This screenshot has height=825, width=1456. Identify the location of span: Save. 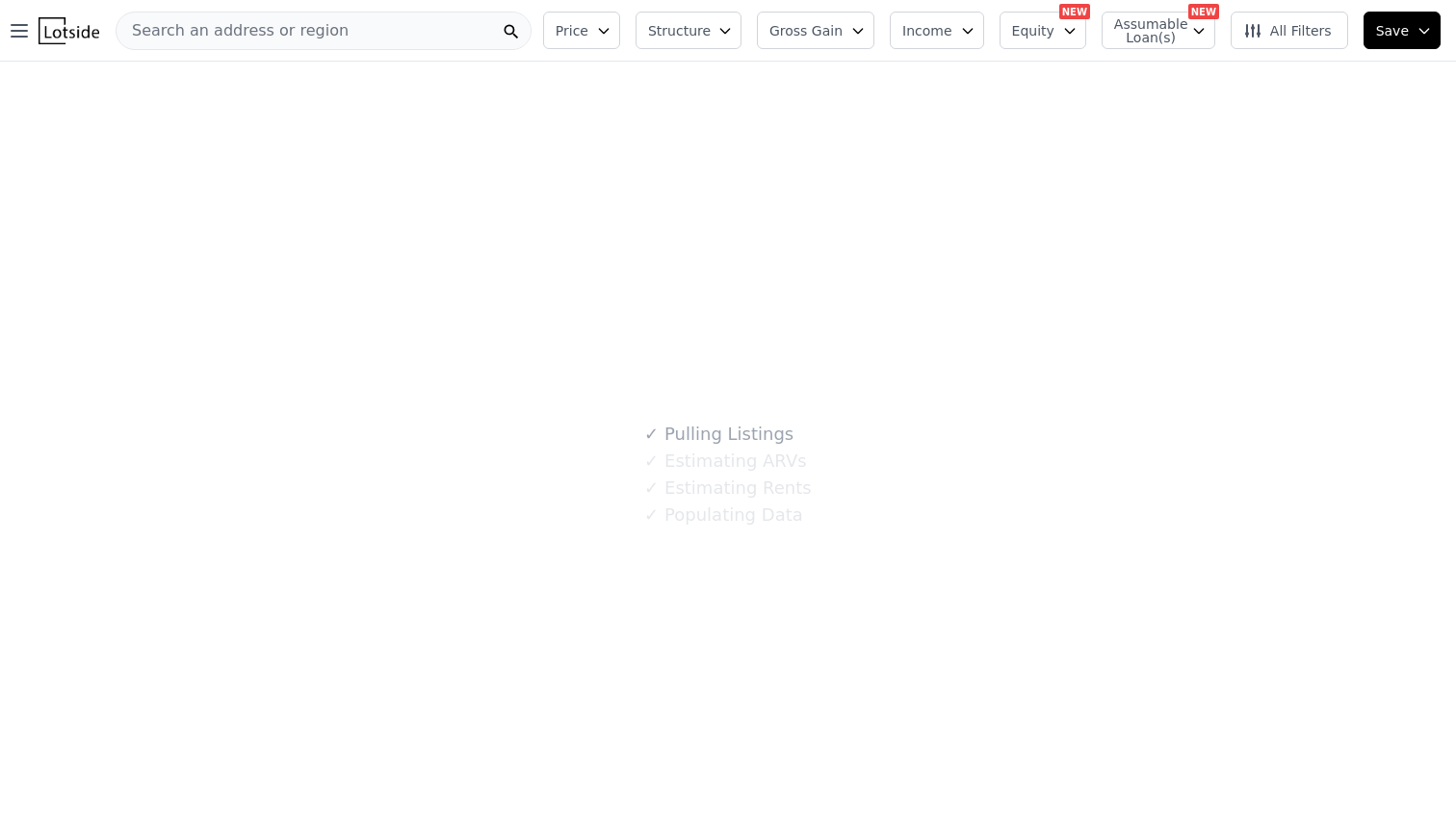
(1393, 31).